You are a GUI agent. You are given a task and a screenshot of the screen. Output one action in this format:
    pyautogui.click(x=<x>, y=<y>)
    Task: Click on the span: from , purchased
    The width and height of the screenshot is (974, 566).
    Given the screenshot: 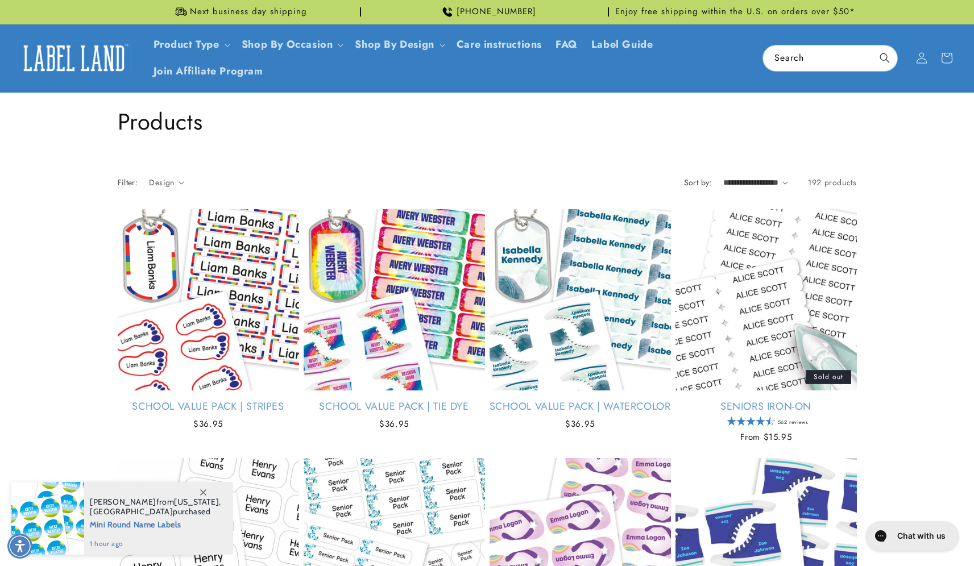 What is the action you would take?
    pyautogui.click(x=155, y=507)
    